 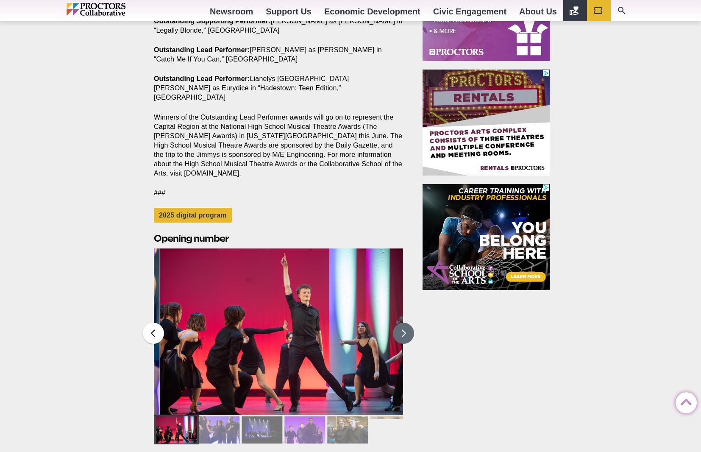 What do you see at coordinates (684, 401) in the screenshot?
I see `a: Back to Top` at bounding box center [684, 401].